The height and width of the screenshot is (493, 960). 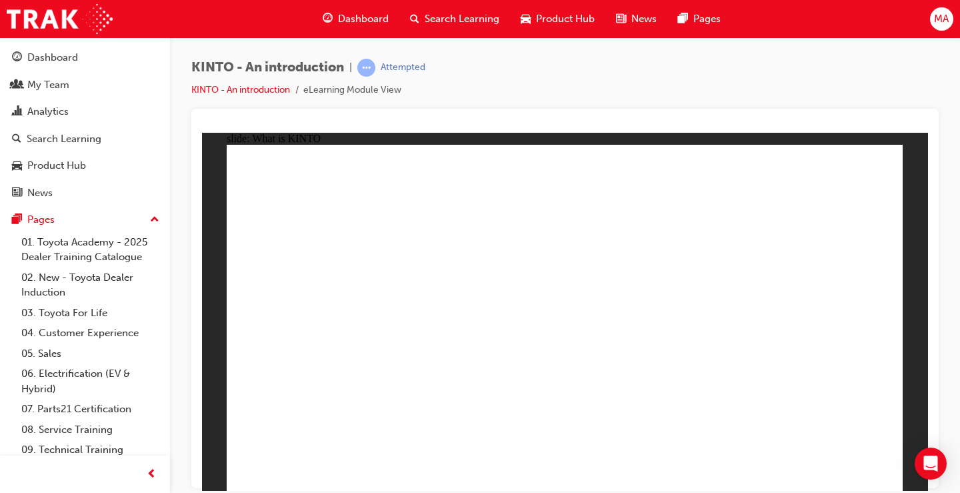 What do you see at coordinates (90, 409) in the screenshot?
I see `a: 07. Parts21 Certification` at bounding box center [90, 409].